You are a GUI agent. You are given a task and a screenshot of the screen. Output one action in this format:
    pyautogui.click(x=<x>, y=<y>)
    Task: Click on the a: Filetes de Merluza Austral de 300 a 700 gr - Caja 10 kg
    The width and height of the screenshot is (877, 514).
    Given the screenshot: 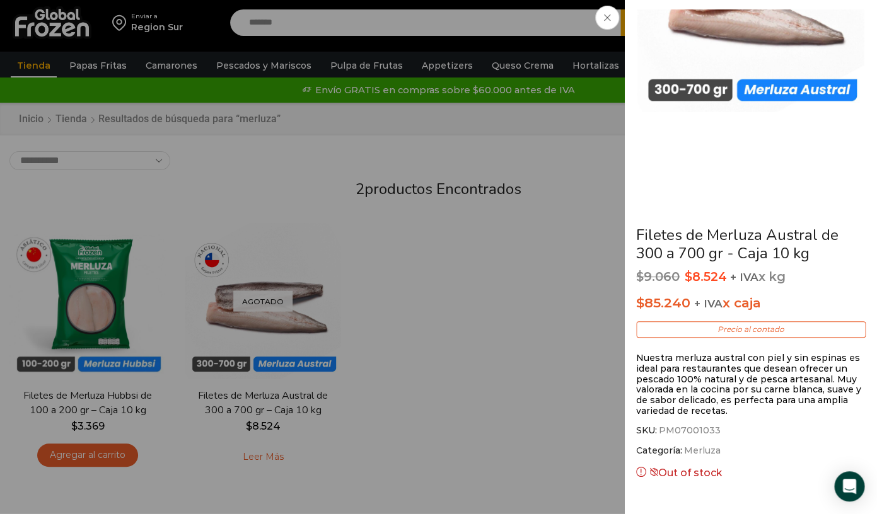 What is the action you would take?
    pyautogui.click(x=737, y=244)
    